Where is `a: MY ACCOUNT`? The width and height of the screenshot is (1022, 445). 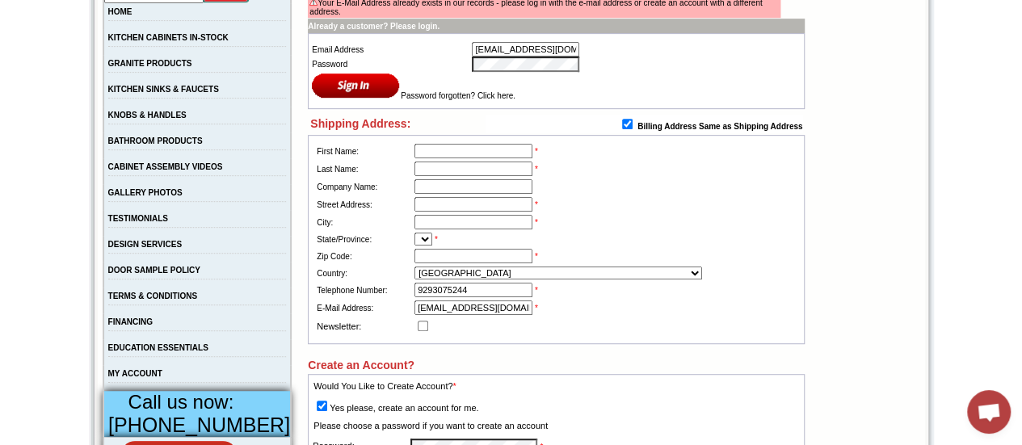 a: MY ACCOUNT is located at coordinates (135, 373).